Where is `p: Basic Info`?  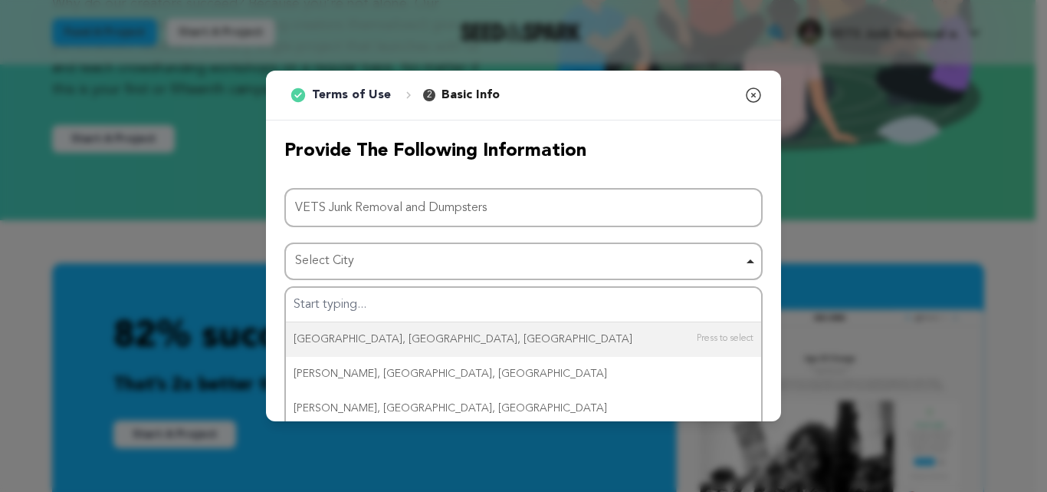 p: Basic Info is located at coordinates (471, 95).